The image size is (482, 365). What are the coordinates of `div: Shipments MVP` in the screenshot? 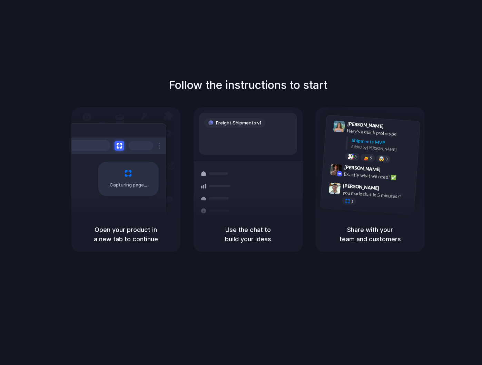 It's located at (383, 142).